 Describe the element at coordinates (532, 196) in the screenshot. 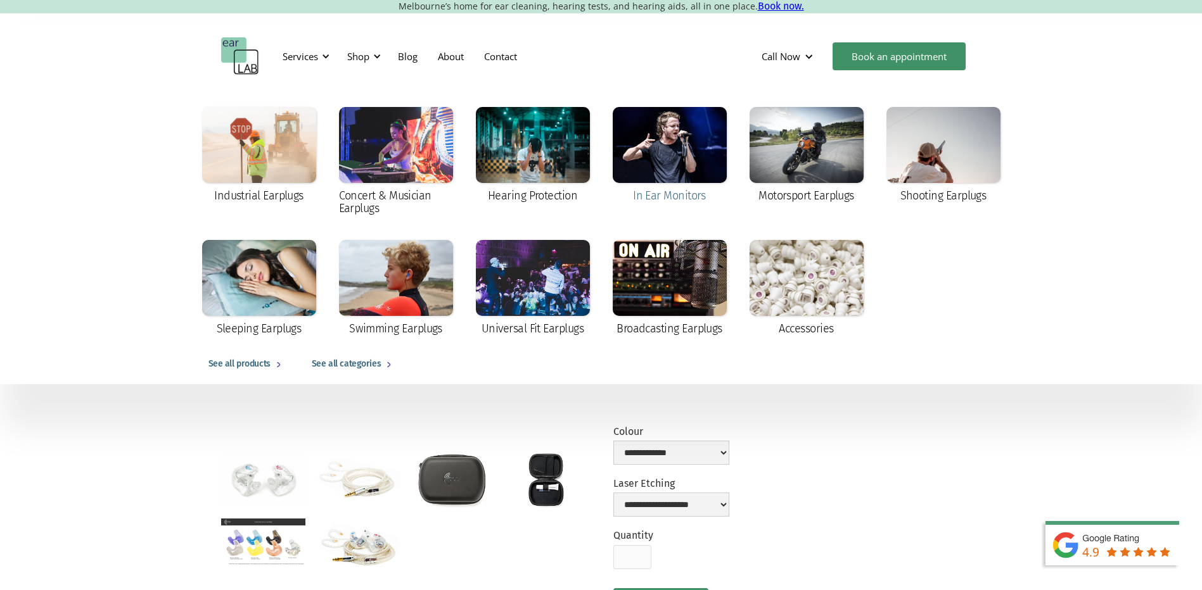

I see `div: Hearing Protection` at that location.